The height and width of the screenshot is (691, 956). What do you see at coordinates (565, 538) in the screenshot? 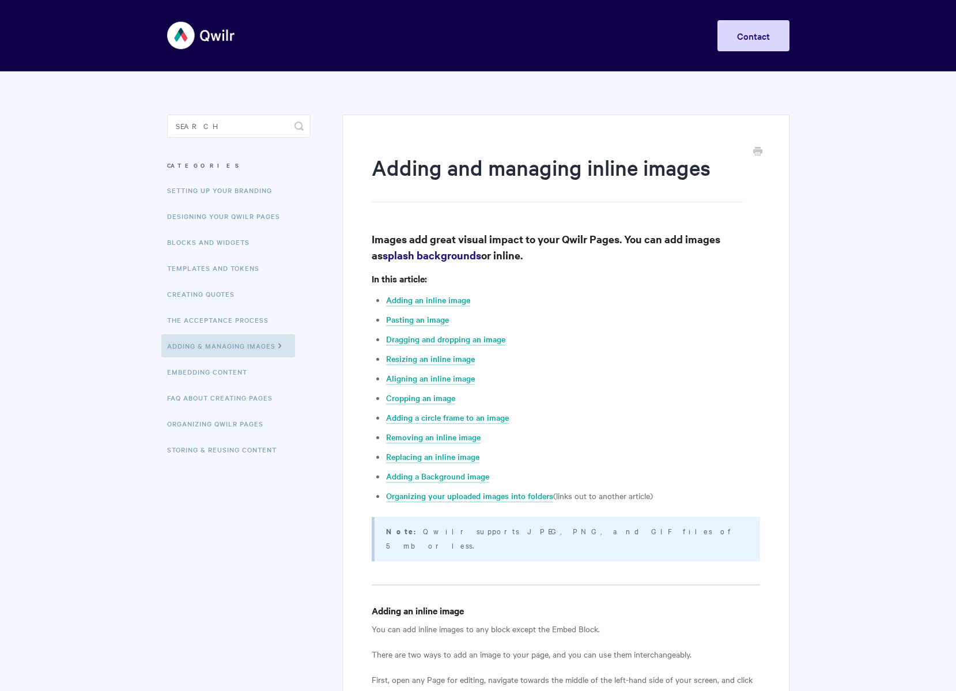
I see `p: Qwilr supports JPEG, PNG, and GIF files of 5 mb or less.` at bounding box center [565, 538].